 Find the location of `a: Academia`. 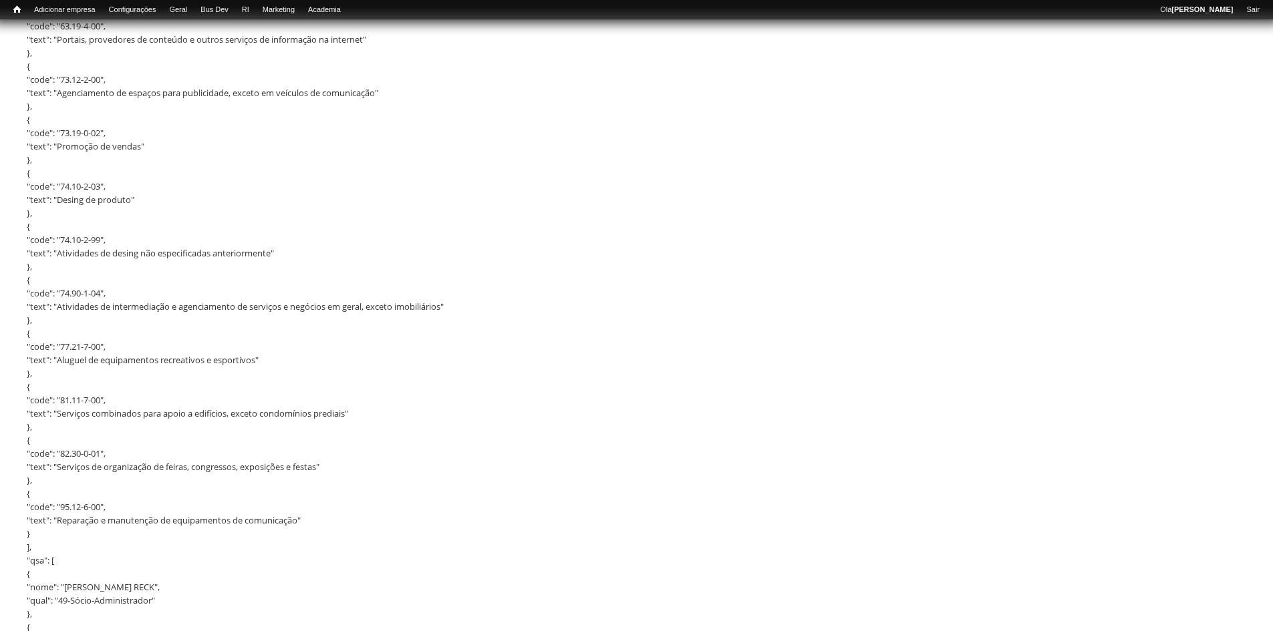

a: Academia is located at coordinates (324, 10).